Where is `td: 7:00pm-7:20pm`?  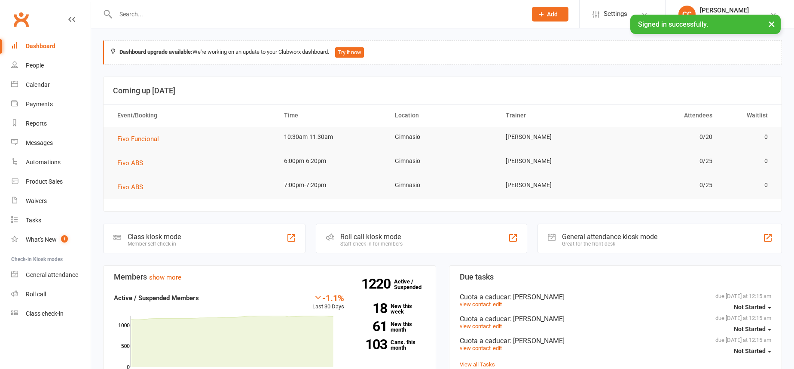 td: 7:00pm-7:20pm is located at coordinates (332, 185).